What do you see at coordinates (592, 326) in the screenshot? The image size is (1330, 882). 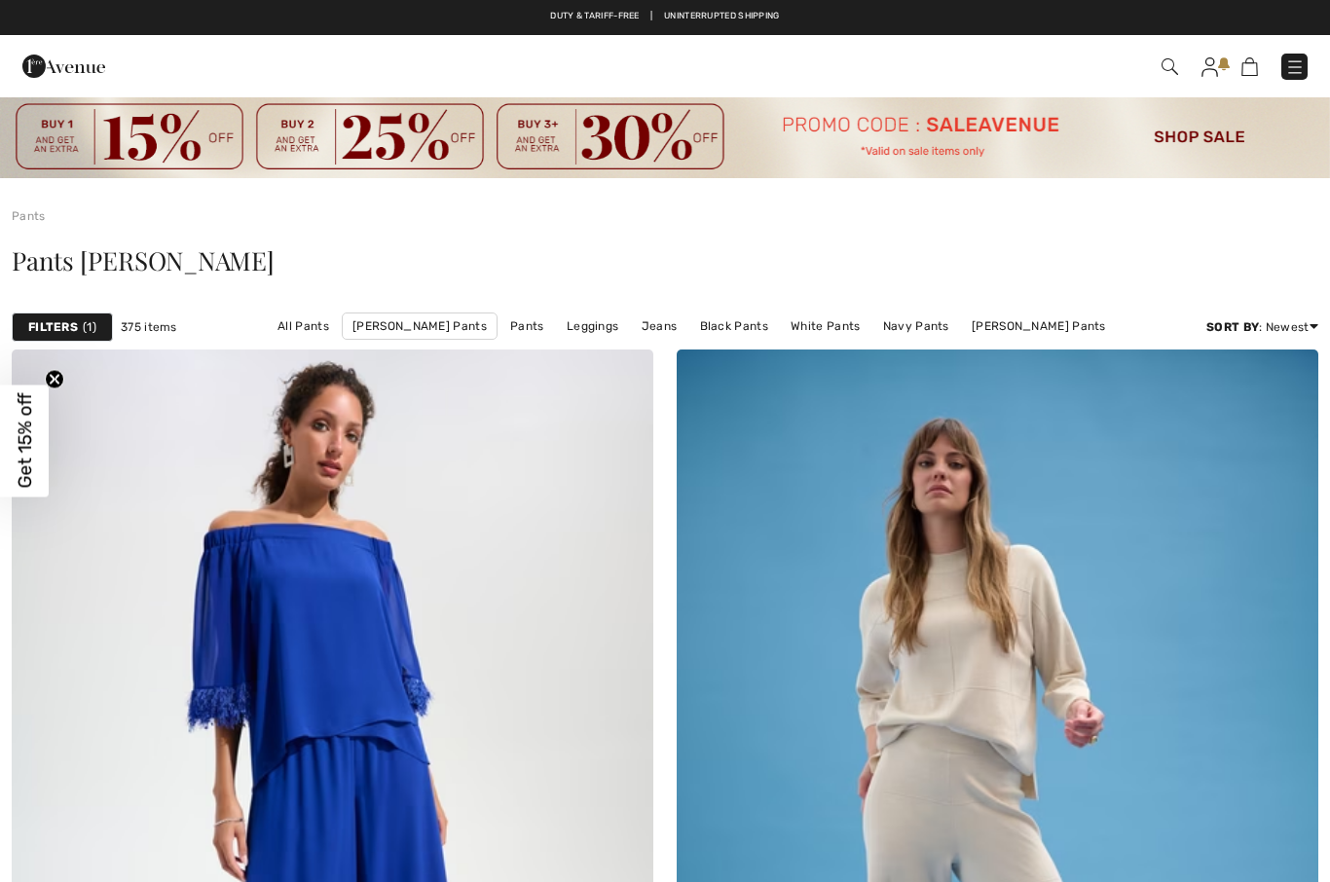 I see `a: Leggings` at bounding box center [592, 326].